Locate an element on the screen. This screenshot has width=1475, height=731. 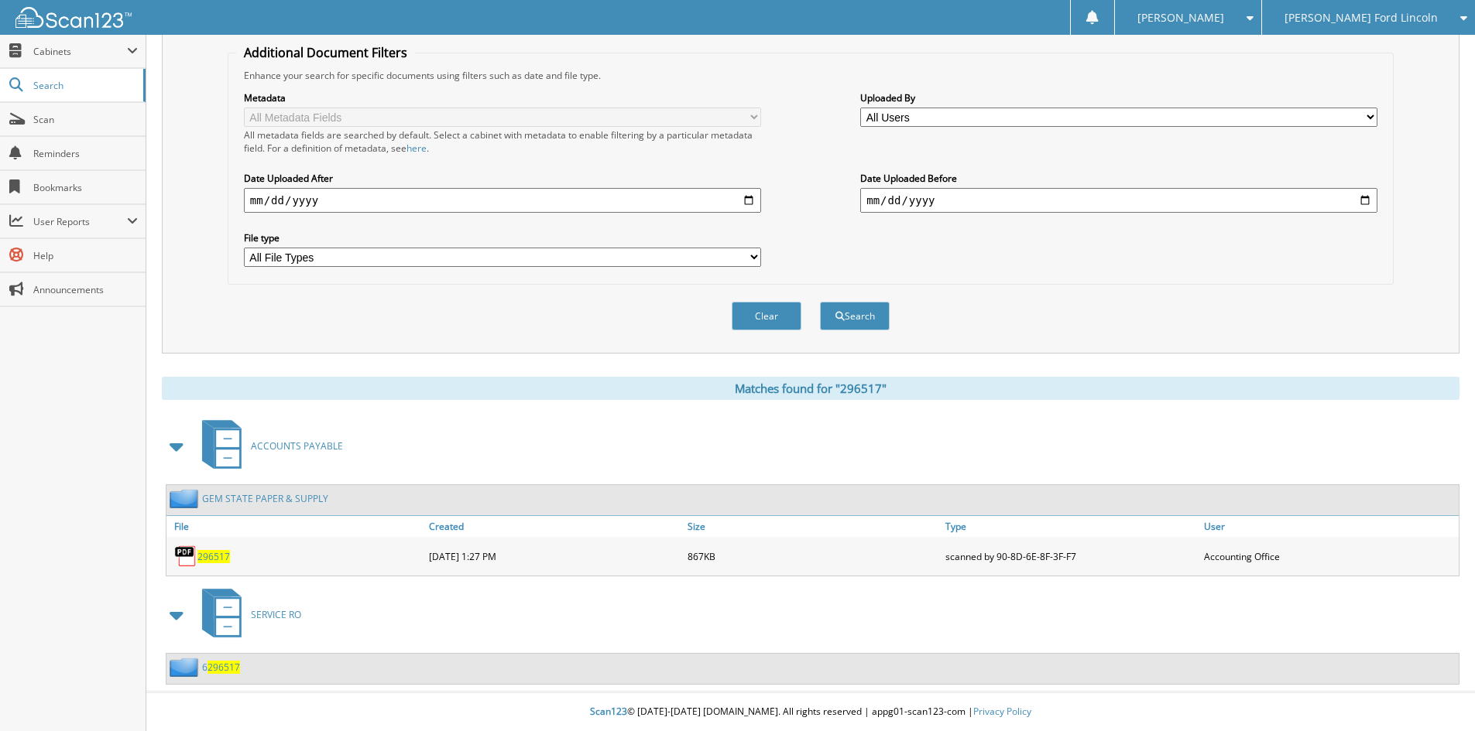
label: Metadata is located at coordinates (502, 98).